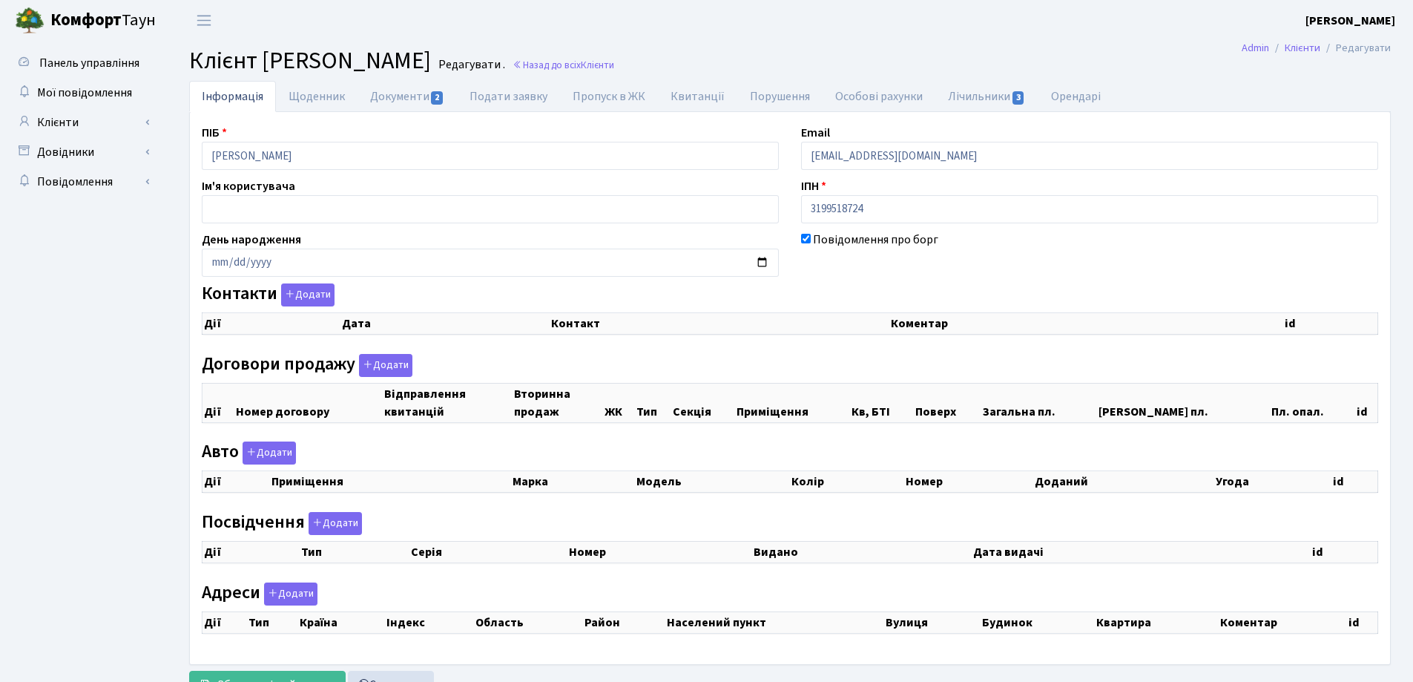  Describe the element at coordinates (563, 65) in the screenshot. I see `a: Назад до всіхКлієнти` at that location.